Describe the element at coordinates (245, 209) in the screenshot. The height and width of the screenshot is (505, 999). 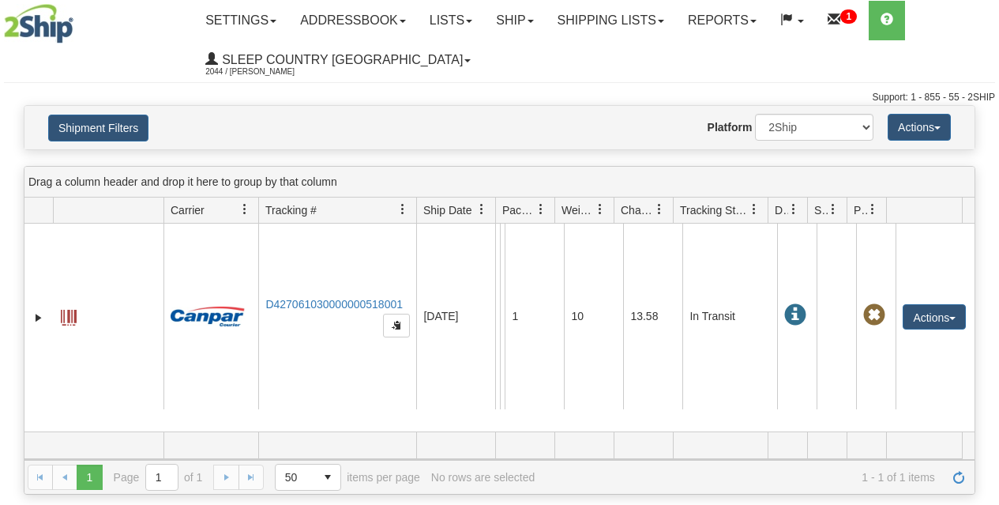
I see `a: Carrier filter column settings` at that location.